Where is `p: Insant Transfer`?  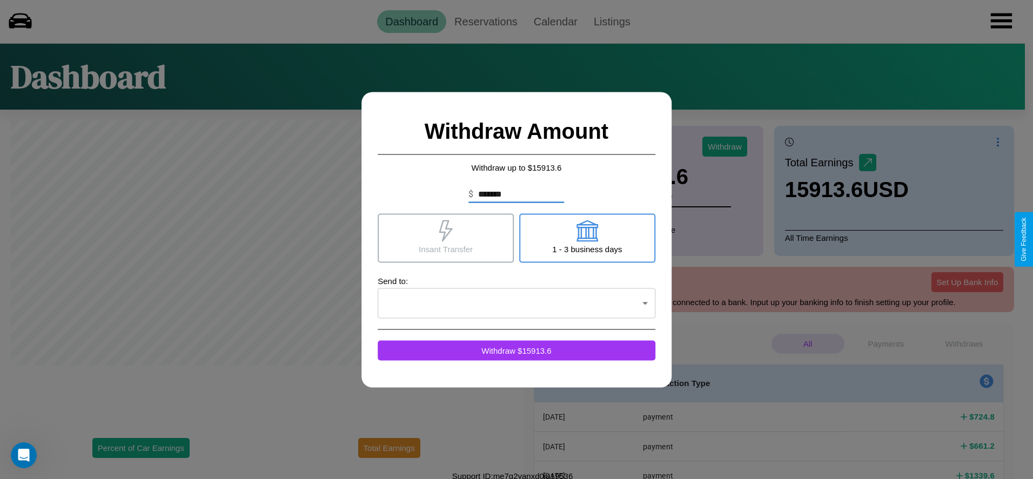 p: Insant Transfer is located at coordinates (446, 248).